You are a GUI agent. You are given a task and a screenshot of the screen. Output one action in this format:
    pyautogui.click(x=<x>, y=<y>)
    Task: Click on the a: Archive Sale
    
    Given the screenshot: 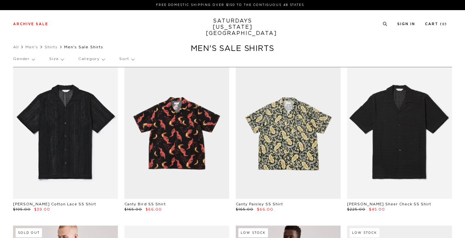 What is the action you would take?
    pyautogui.click(x=31, y=24)
    